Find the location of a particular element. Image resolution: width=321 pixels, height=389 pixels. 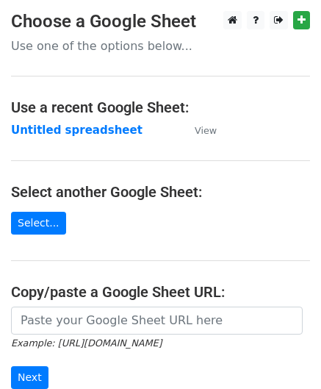

h3: Choose a Google Sheet is located at coordinates (160, 21).